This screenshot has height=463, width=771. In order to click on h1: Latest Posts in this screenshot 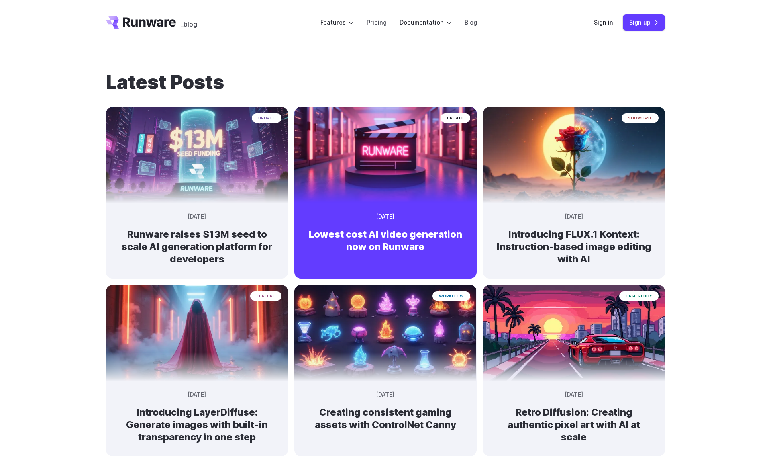, I will do `click(386, 82)`.